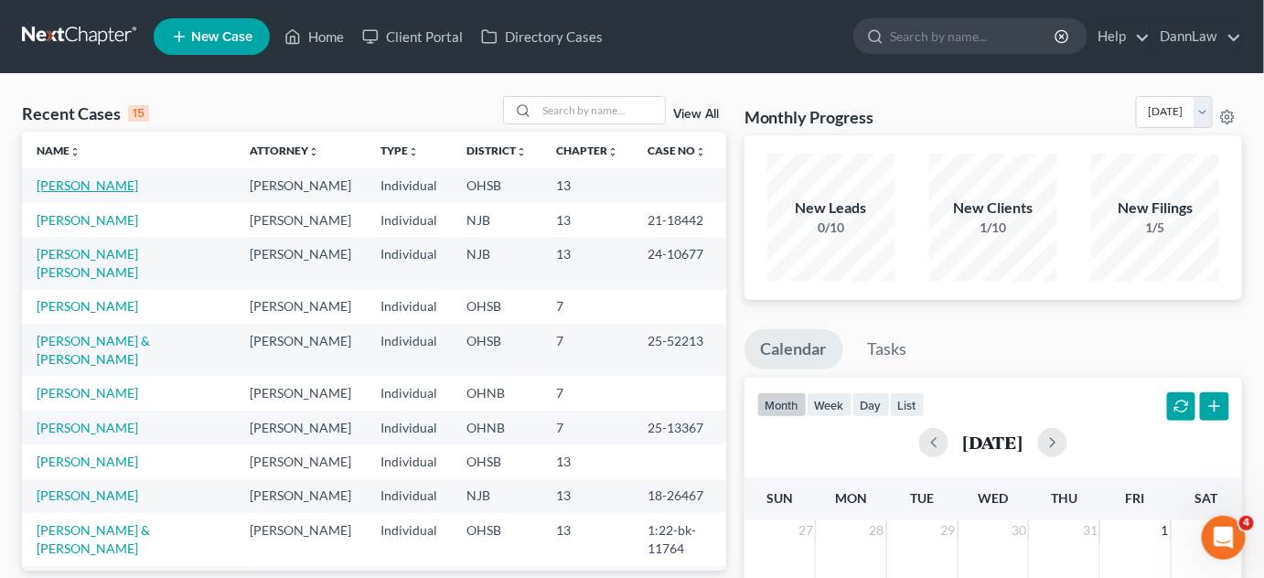 The width and height of the screenshot is (1264, 578). What do you see at coordinates (993, 228) in the screenshot?
I see `div: 1/10` at bounding box center [993, 228].